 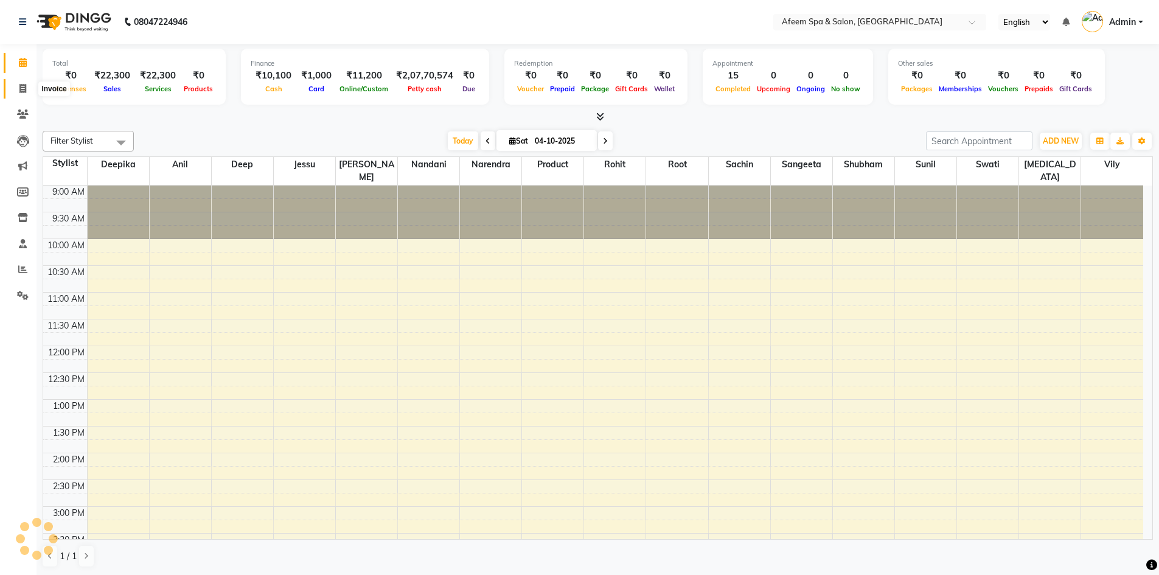 I want to click on span: sachin, so click(x=739, y=164).